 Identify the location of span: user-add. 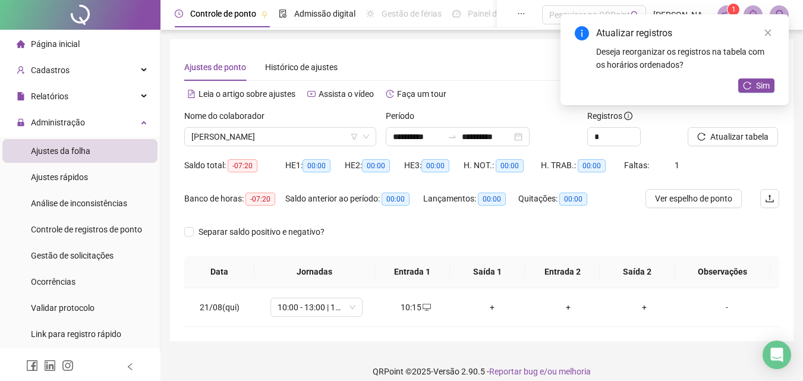
(21, 70).